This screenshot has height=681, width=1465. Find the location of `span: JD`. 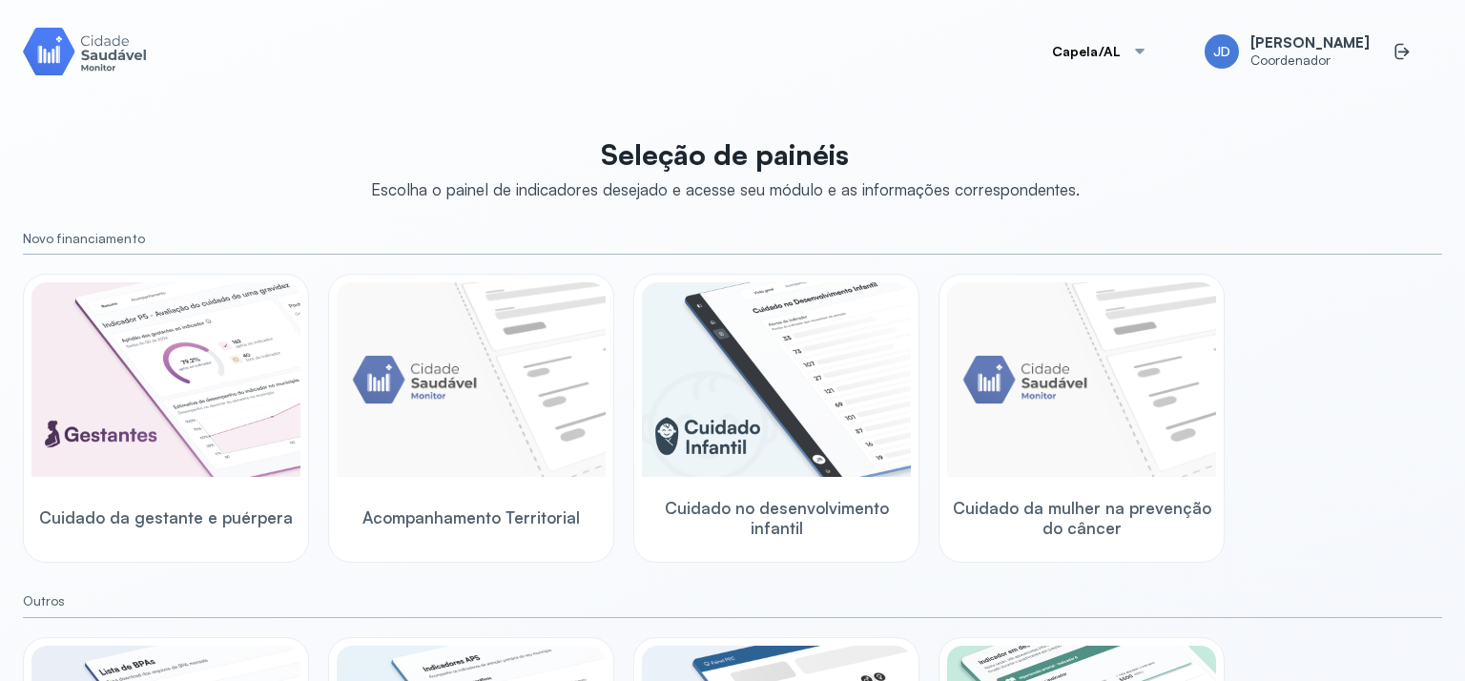

span: JD is located at coordinates (1221, 51).